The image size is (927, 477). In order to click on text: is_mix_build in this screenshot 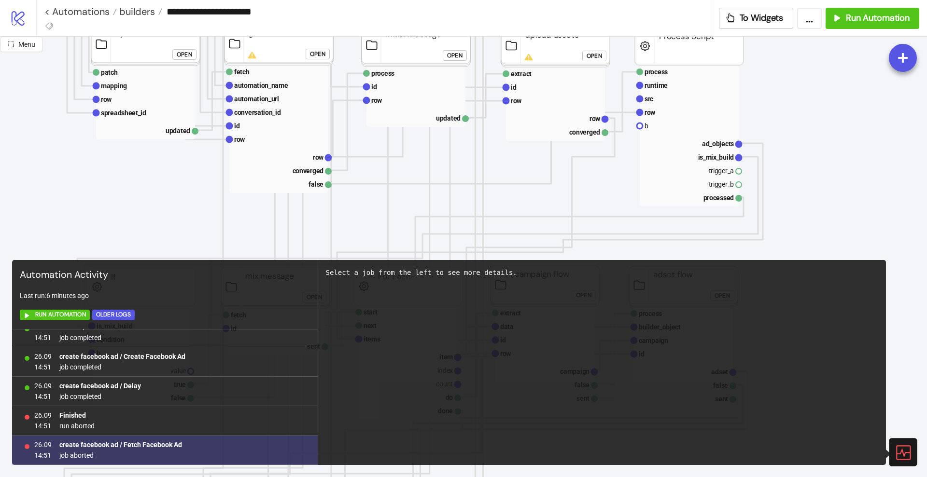, I will do `click(716, 157)`.